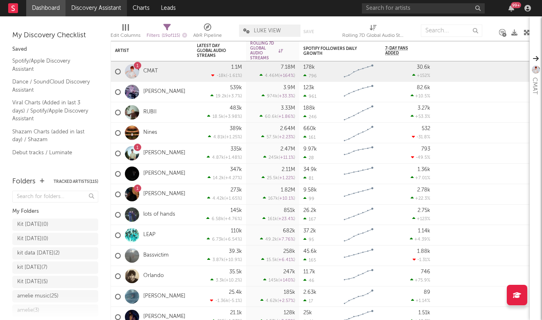 This screenshot has width=542, height=320. What do you see at coordinates (51, 169) in the screenshot?
I see `a: Songs growing in last 3 days (major markets) / Luminate` at bounding box center [51, 169].